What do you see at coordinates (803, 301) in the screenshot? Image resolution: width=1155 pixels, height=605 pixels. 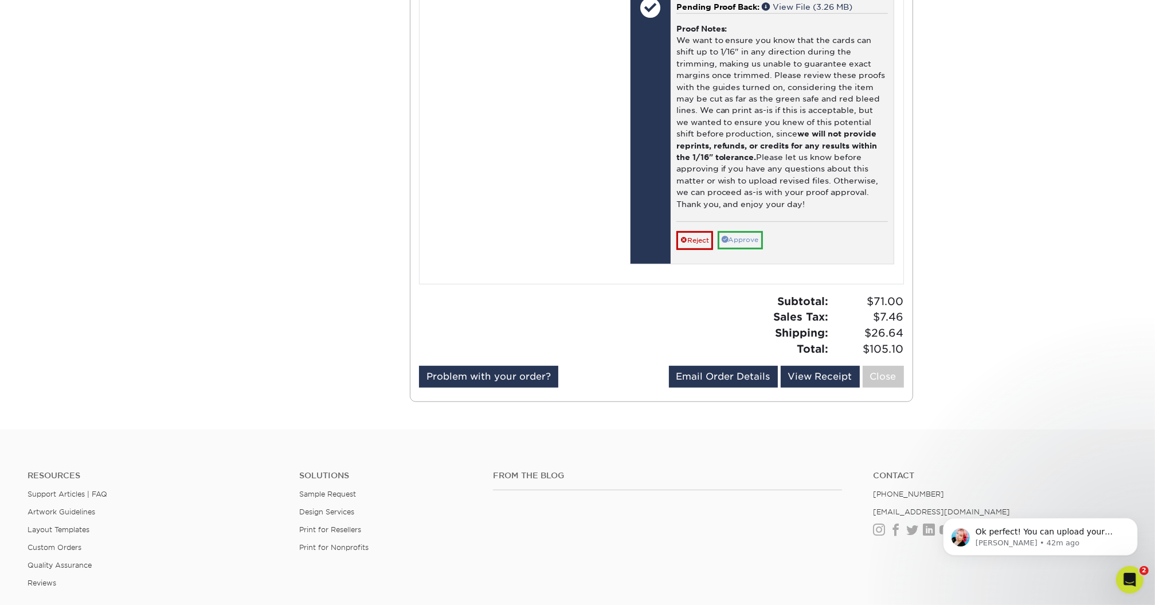 I see `strong: Subtotal:` at bounding box center [803, 301].